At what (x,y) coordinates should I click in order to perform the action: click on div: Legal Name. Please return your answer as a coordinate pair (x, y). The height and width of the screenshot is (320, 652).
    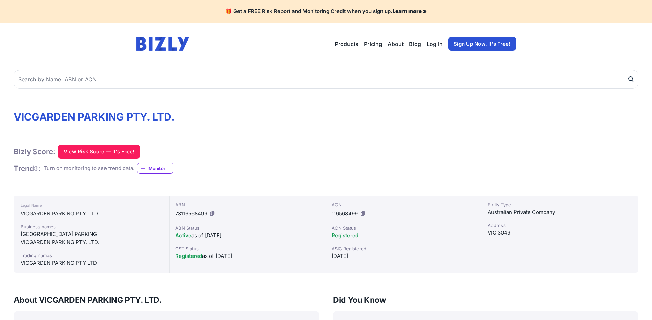
    Looking at the image, I should click on (91, 205).